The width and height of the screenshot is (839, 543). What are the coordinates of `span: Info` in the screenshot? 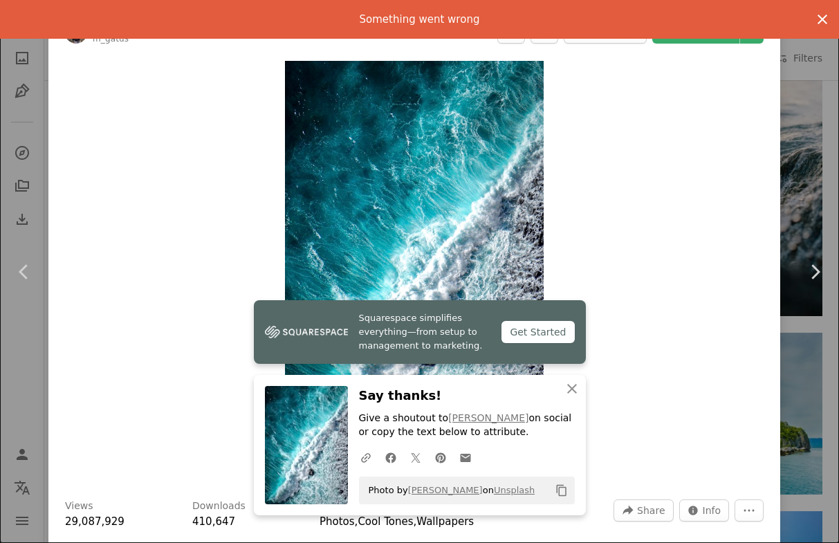 It's located at (712, 511).